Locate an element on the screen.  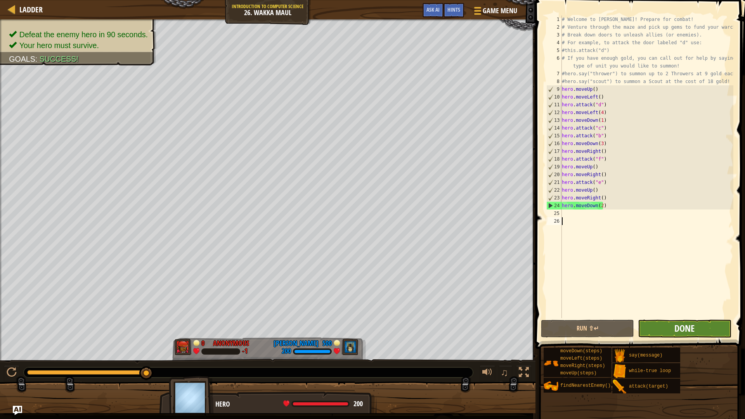
div: 24 is located at coordinates (554, 206).